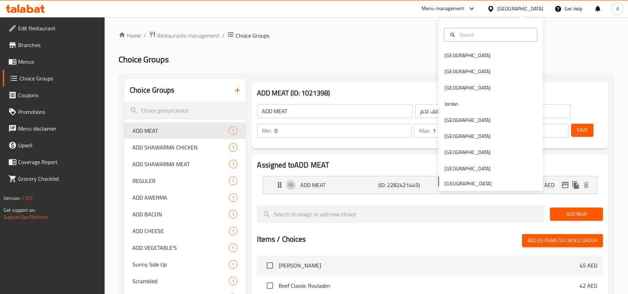 This screenshot has width=628, height=294. What do you see at coordinates (59, 112) in the screenshot?
I see `span: Promotions` at bounding box center [59, 112].